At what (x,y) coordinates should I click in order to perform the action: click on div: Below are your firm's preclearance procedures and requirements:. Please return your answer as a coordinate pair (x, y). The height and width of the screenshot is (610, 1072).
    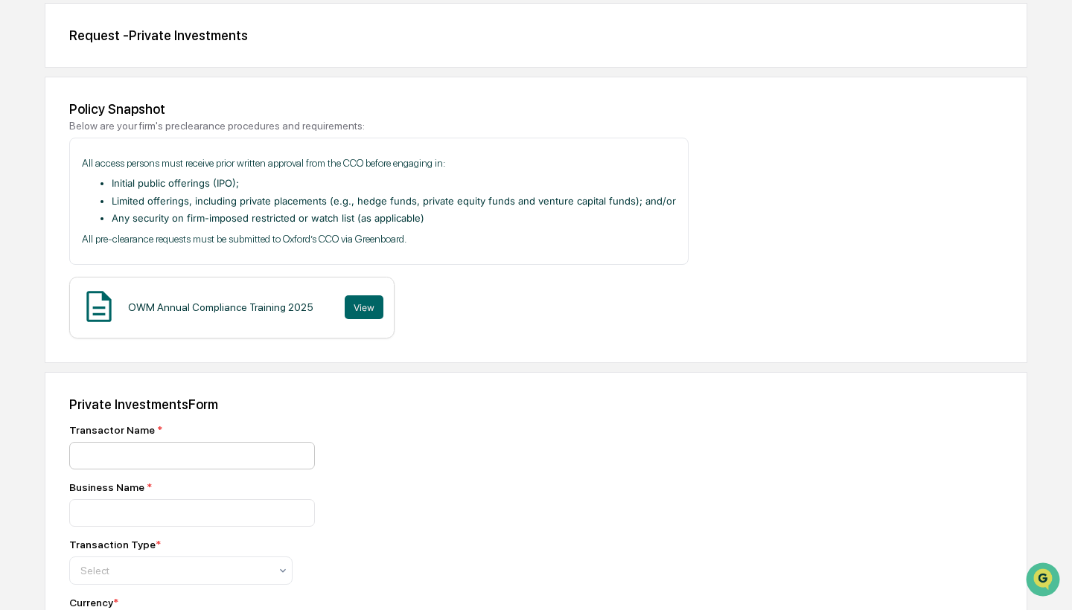
    Looking at the image, I should click on (536, 126).